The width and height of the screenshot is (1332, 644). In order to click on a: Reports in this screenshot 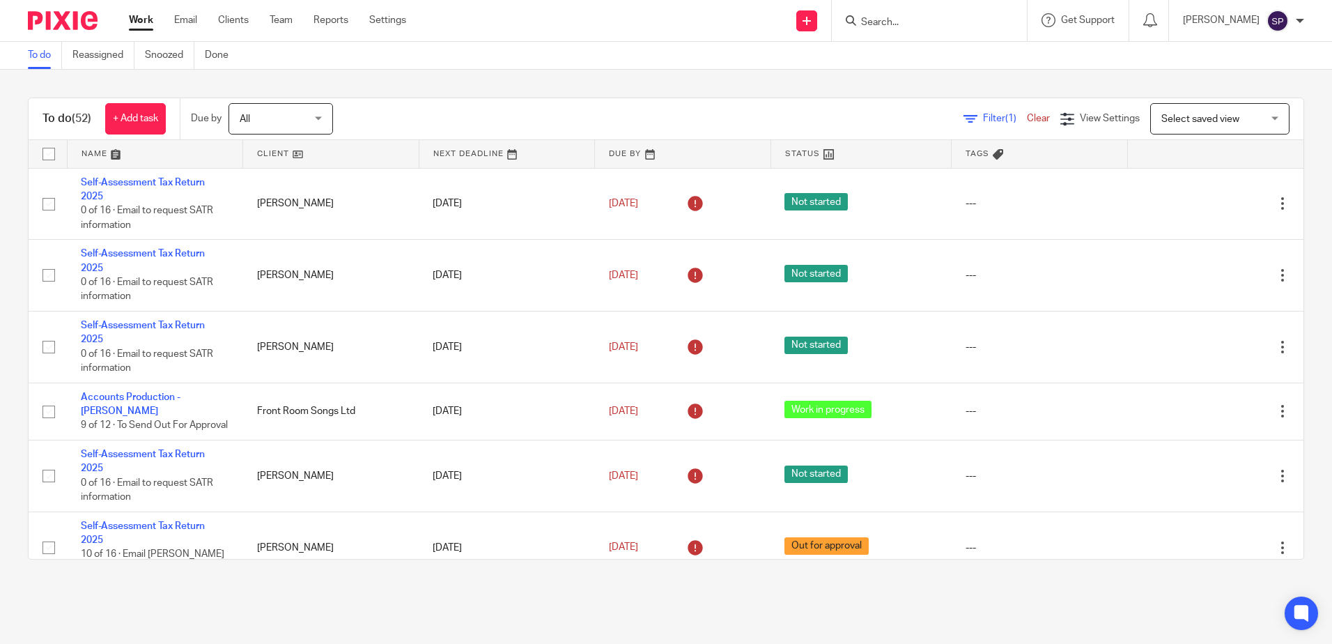, I will do `click(331, 20)`.